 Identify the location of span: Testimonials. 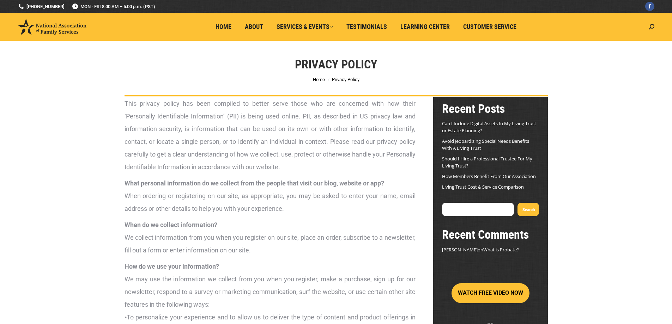
(367, 27).